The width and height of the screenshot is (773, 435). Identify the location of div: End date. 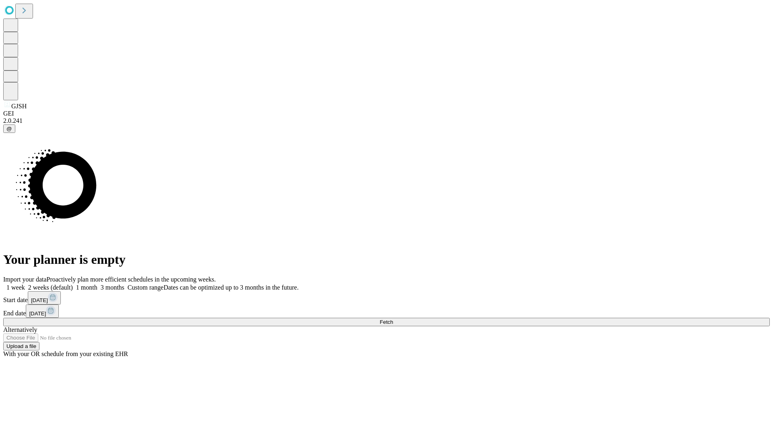
(386, 311).